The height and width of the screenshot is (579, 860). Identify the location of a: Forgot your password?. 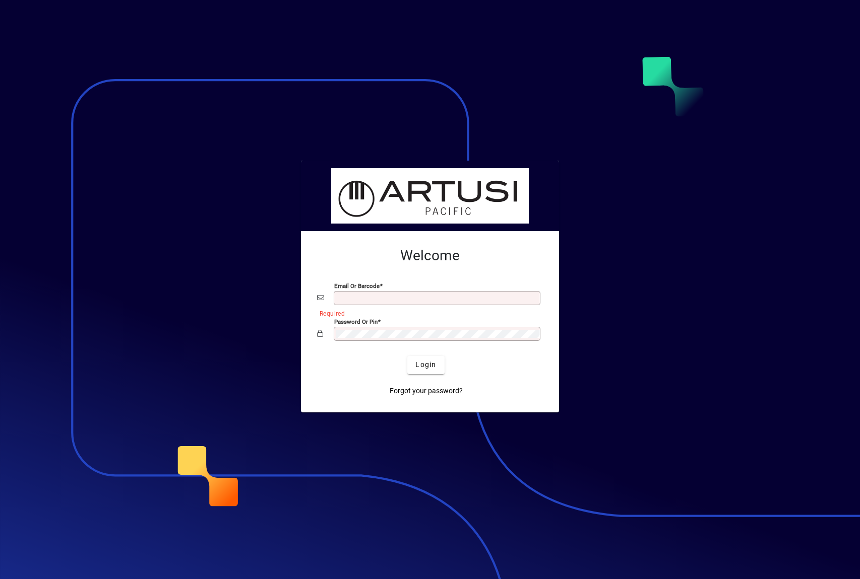
(426, 392).